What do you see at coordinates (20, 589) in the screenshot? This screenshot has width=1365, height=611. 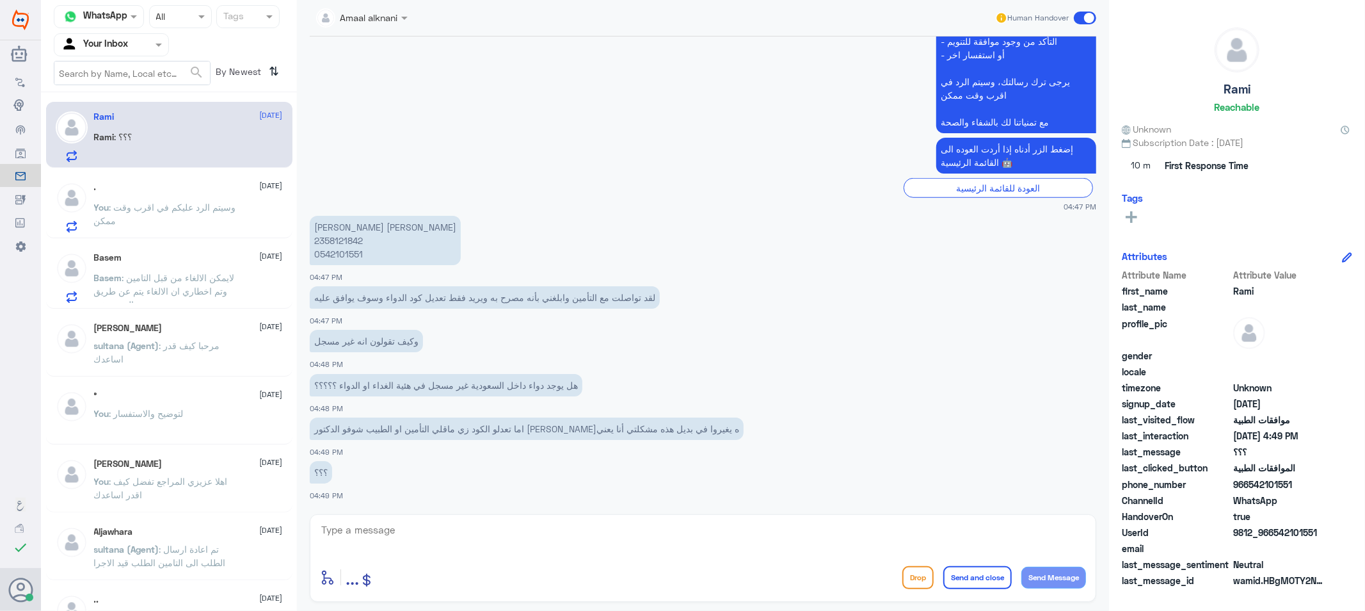 I see `button: Avatar` at bounding box center [20, 589].